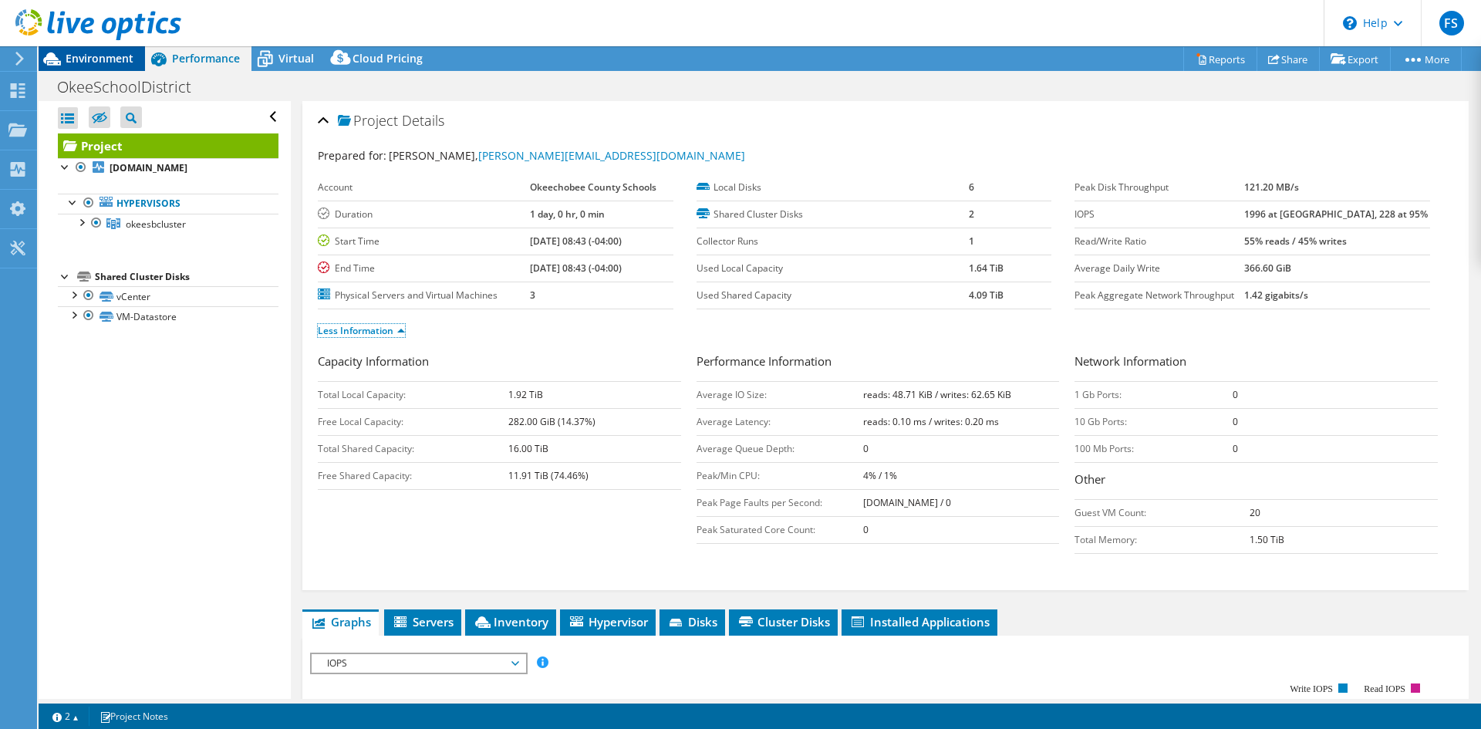 This screenshot has width=1481, height=729. I want to click on label: Duration, so click(424, 214).